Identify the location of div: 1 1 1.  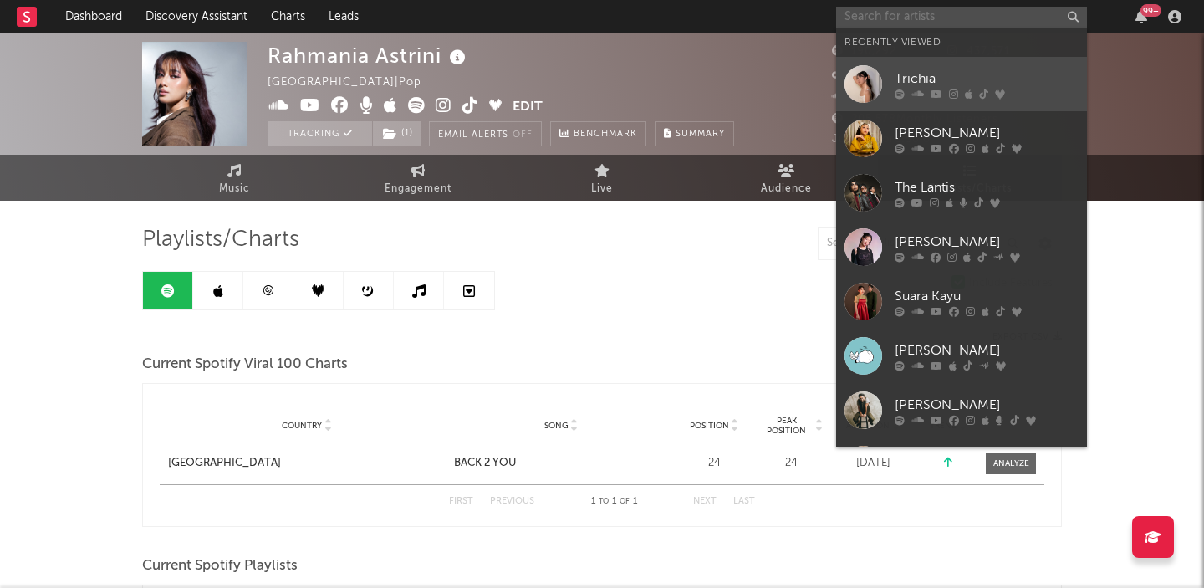
(614, 502).